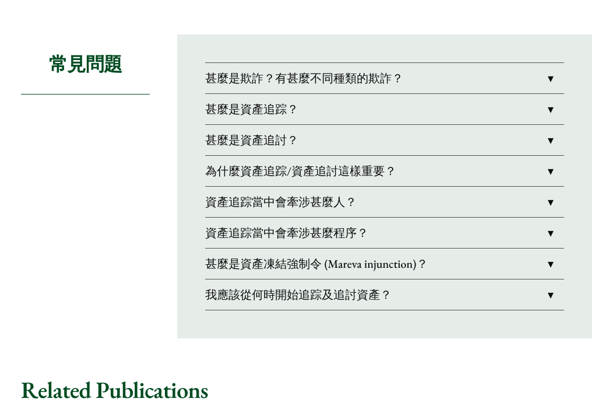  What do you see at coordinates (385, 140) in the screenshot?
I see `a: 甚麼是資產追討？` at bounding box center [385, 140].